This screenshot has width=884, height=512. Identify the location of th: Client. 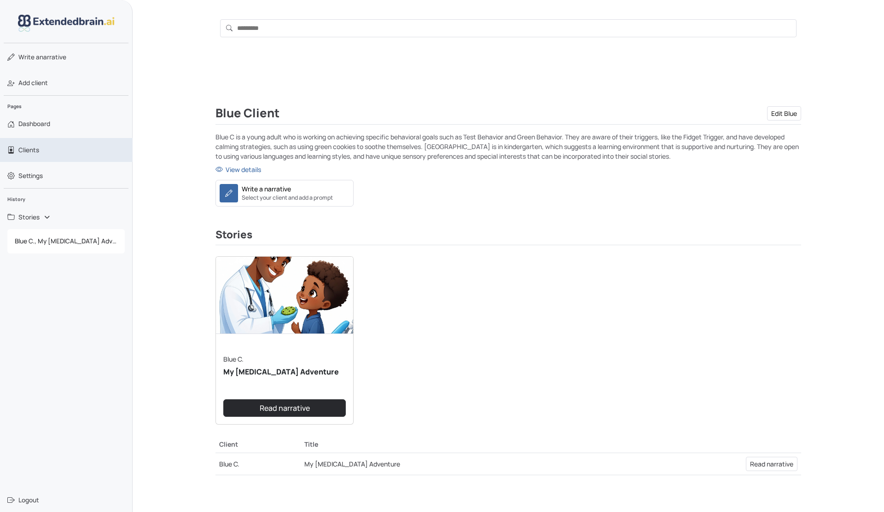
(258, 445).